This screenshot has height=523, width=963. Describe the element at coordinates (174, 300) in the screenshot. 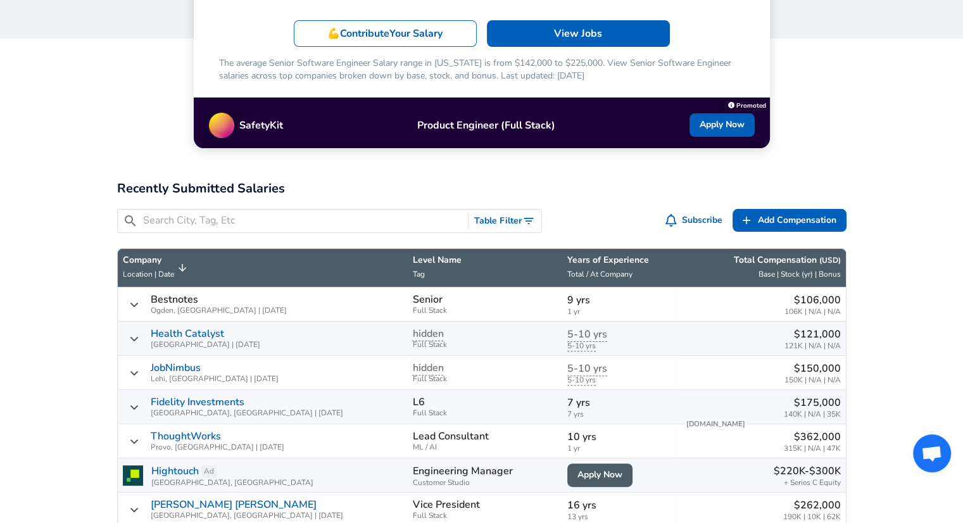

I see `p: Bestnotes` at that location.